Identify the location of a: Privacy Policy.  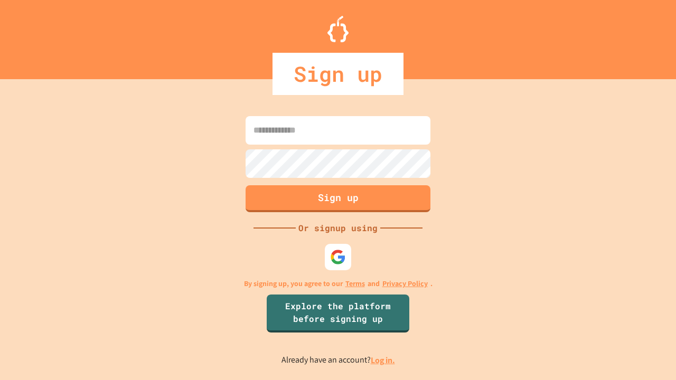
(405, 284).